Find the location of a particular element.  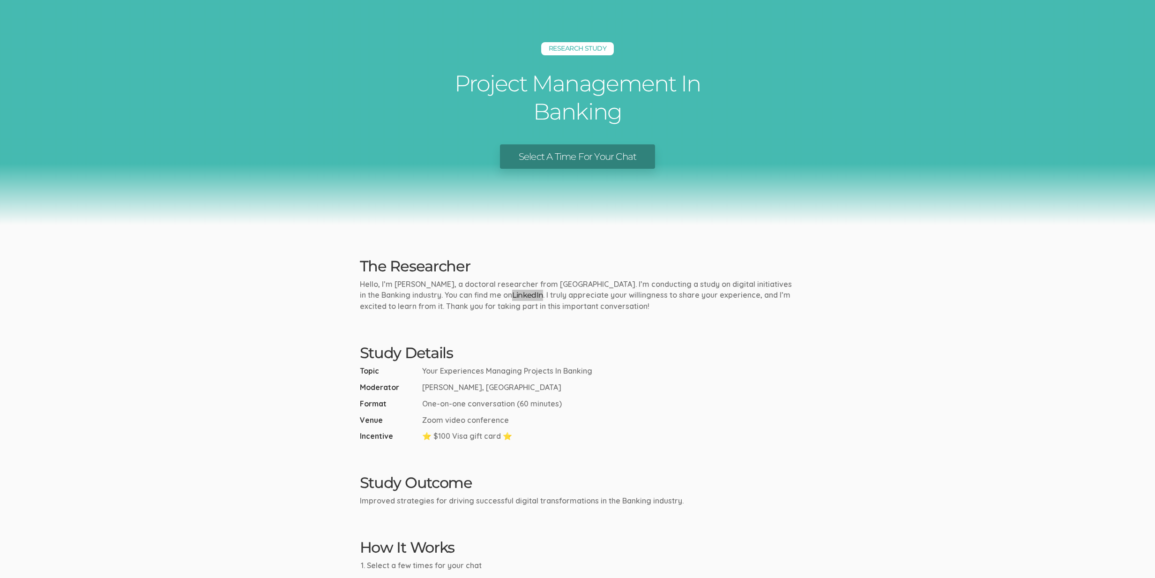

h1: Project Management In Banking is located at coordinates (578, 97).